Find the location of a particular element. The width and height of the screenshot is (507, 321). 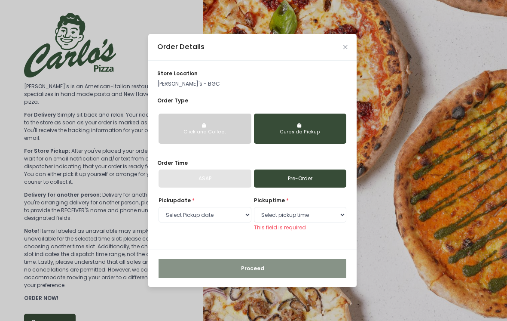

a: Pre-Order is located at coordinates (300, 178).